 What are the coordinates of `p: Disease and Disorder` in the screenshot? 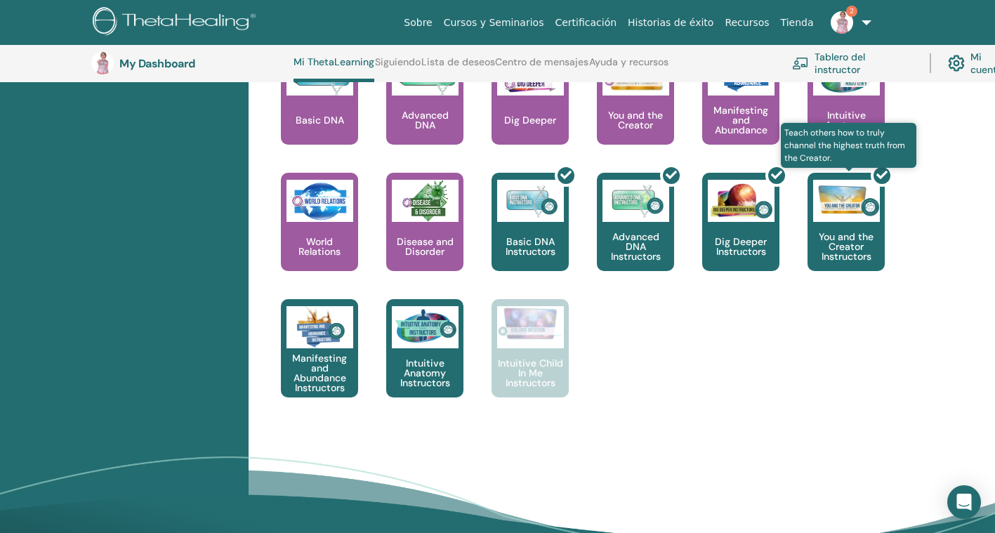 It's located at (425, 247).